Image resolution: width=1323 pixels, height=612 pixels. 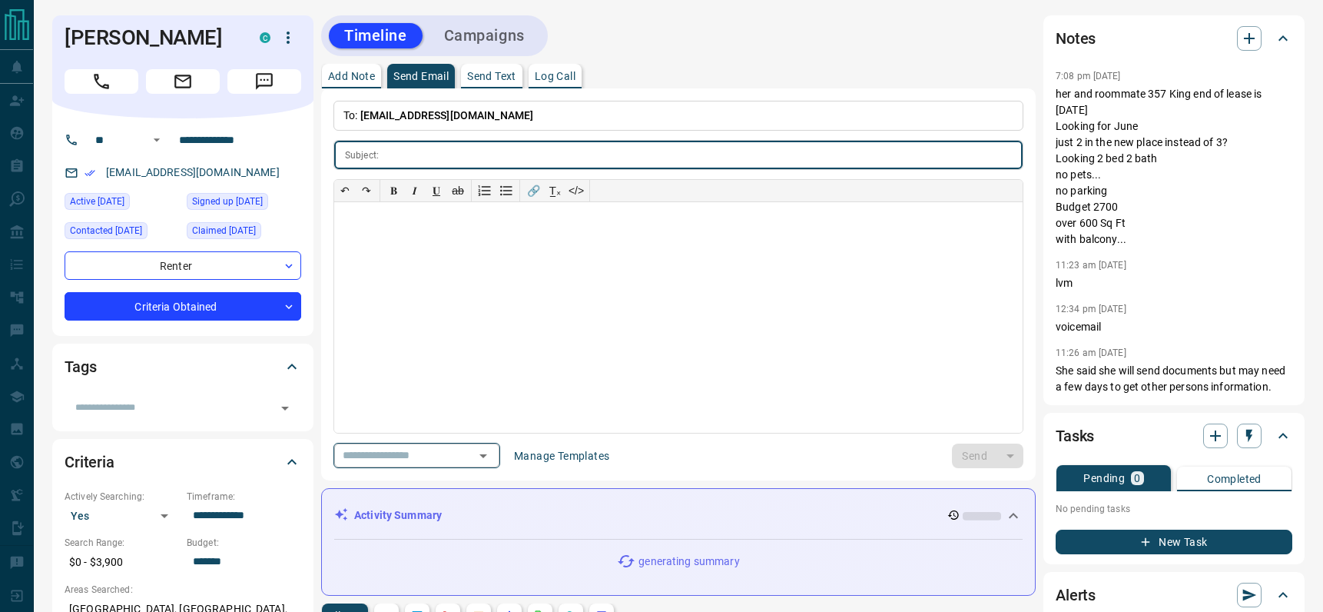 I want to click on div: Notes, so click(x=1174, y=38).